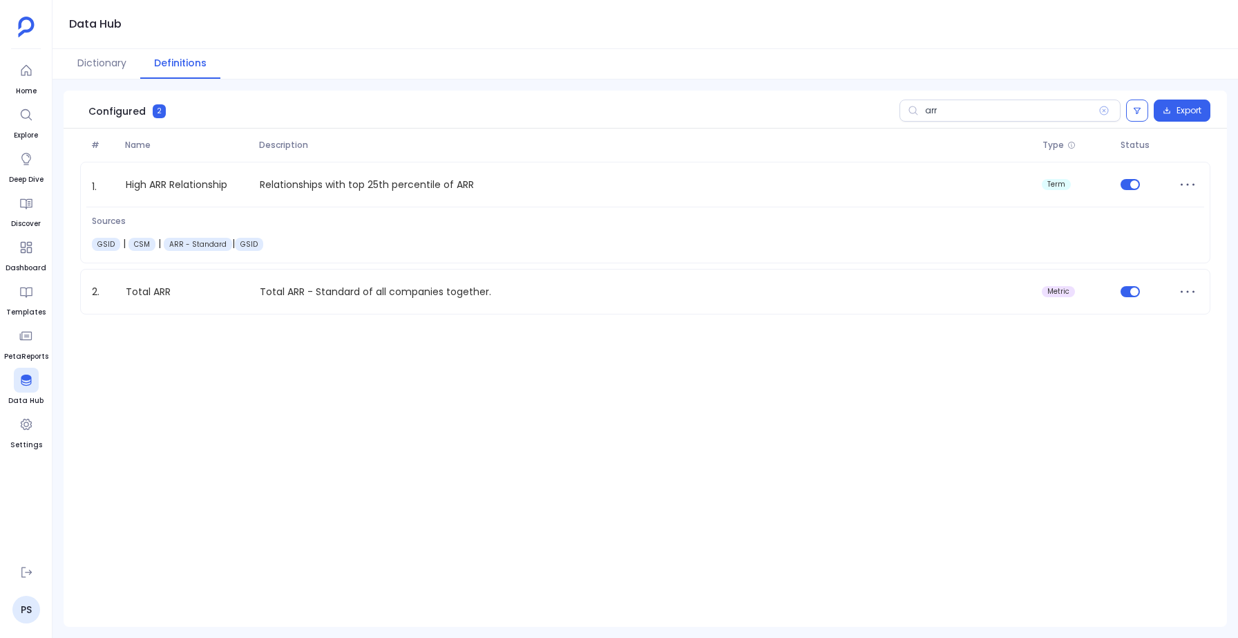 Image resolution: width=1238 pixels, height=638 pixels. I want to click on span: metric, so click(1058, 292).